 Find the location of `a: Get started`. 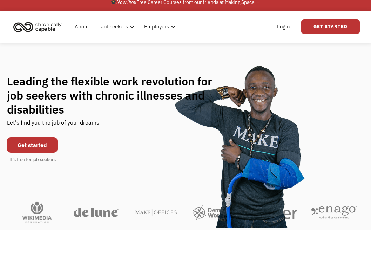

a: Get started is located at coordinates (32, 145).